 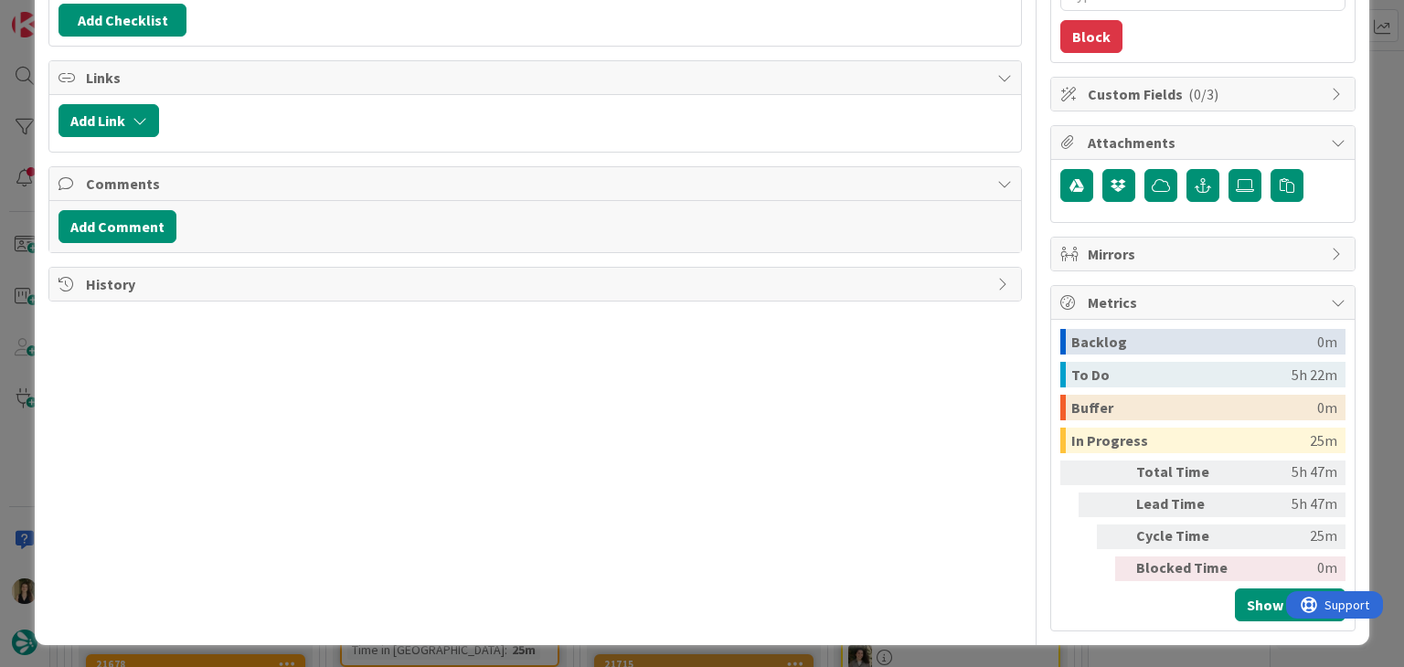 I want to click on div: Lead Time, so click(x=1186, y=505).